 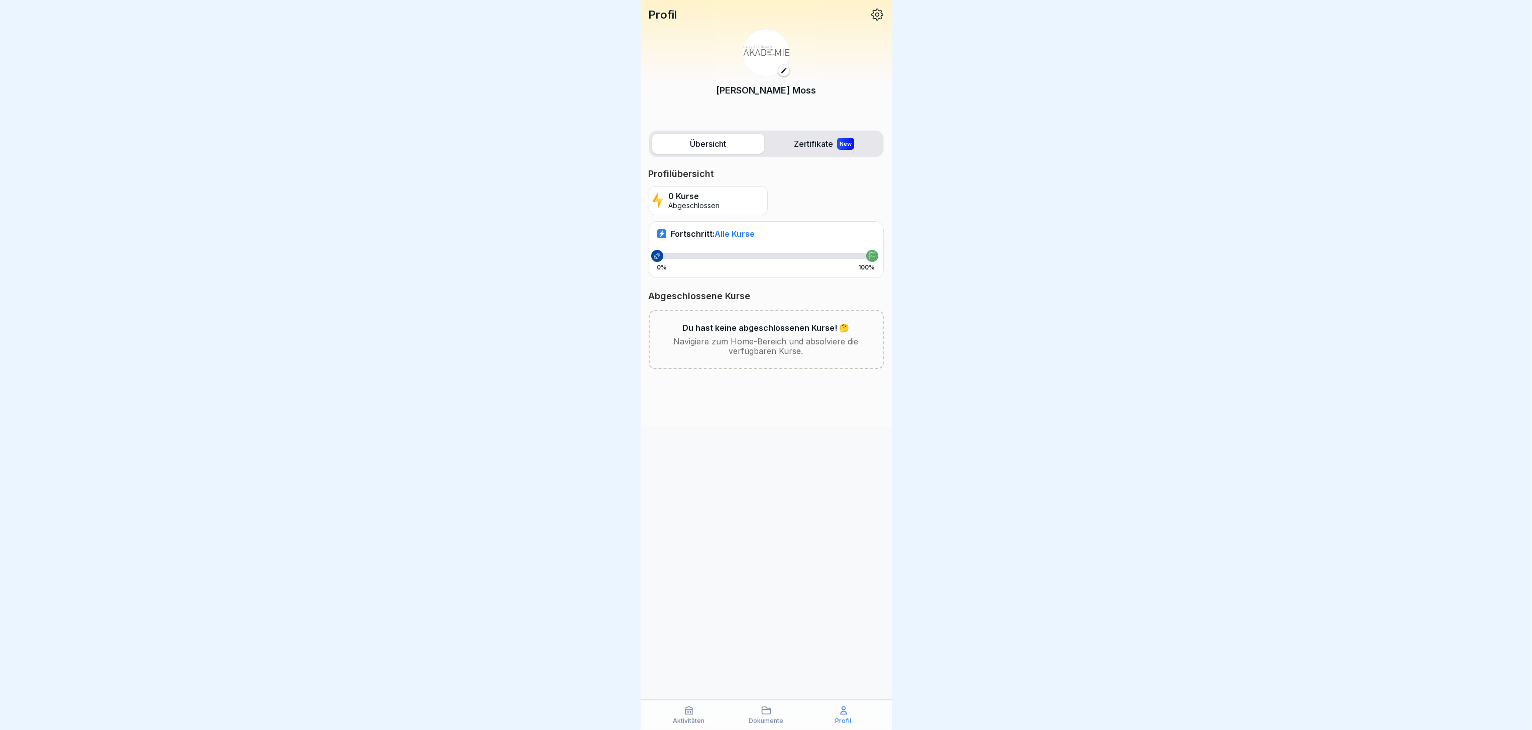 What do you see at coordinates (766, 346) in the screenshot?
I see `p: Navigiere zum Home-Bereich und absolviere die verfügbaren Kurse.` at bounding box center [766, 346].